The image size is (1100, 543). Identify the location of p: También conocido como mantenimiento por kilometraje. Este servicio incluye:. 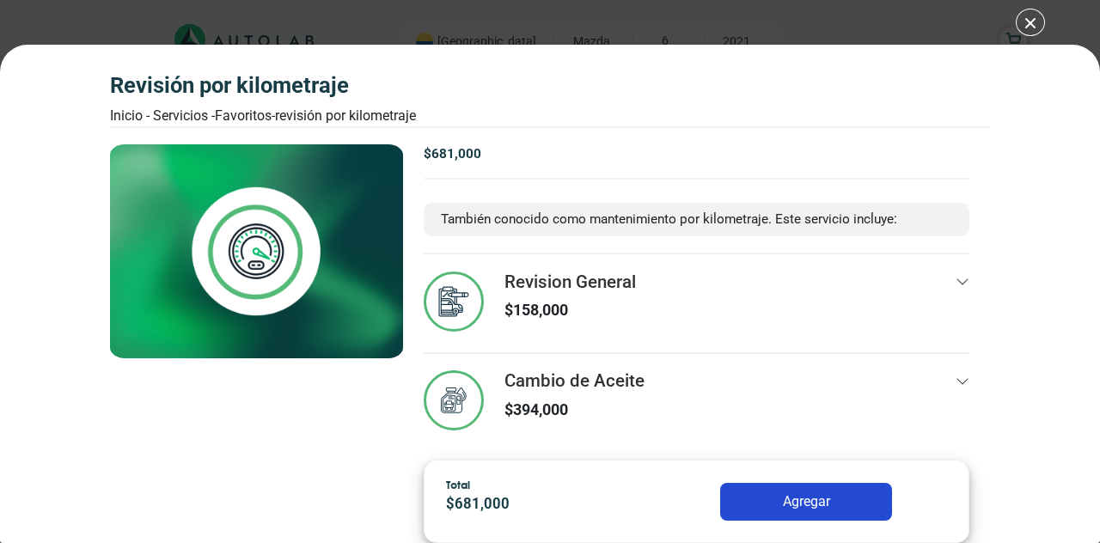
(696, 219).